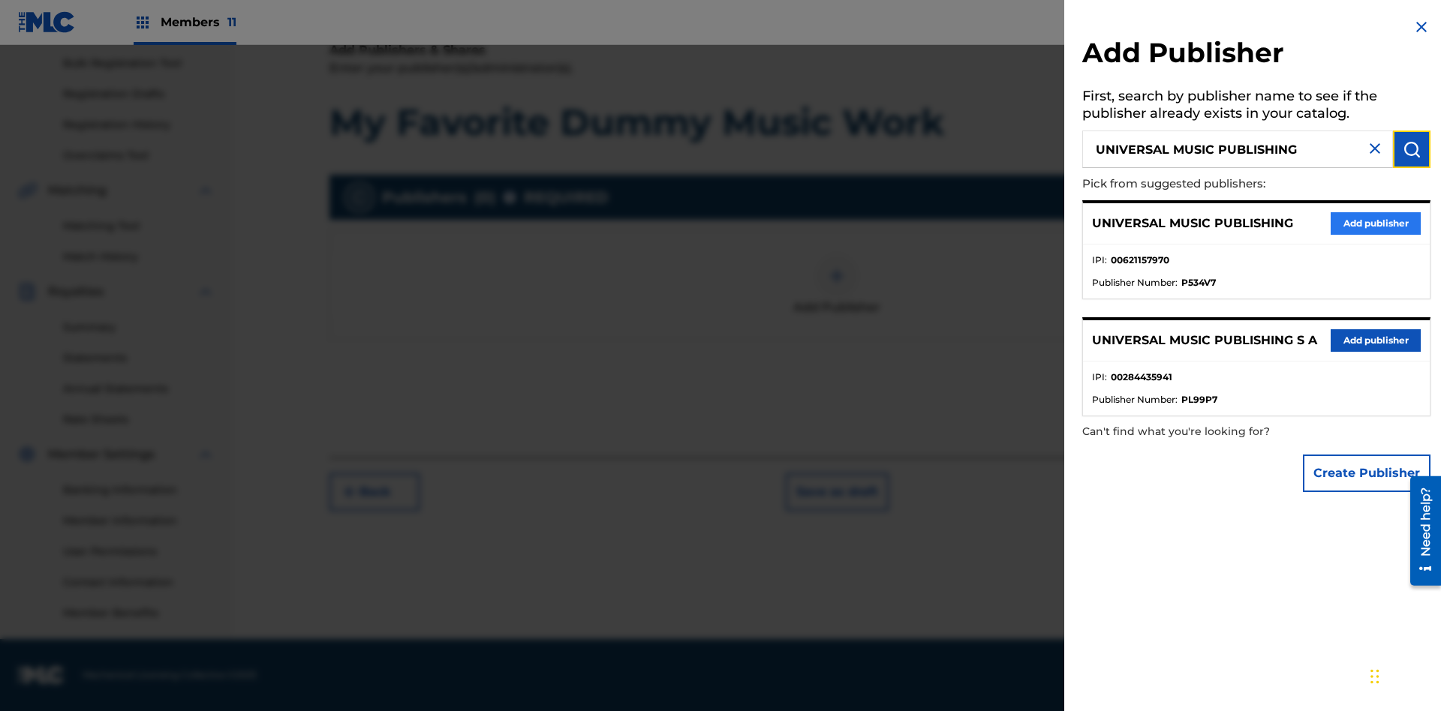 The width and height of the screenshot is (1441, 711). What do you see at coordinates (1199, 400) in the screenshot?
I see `strong: PL99P7` at bounding box center [1199, 400].